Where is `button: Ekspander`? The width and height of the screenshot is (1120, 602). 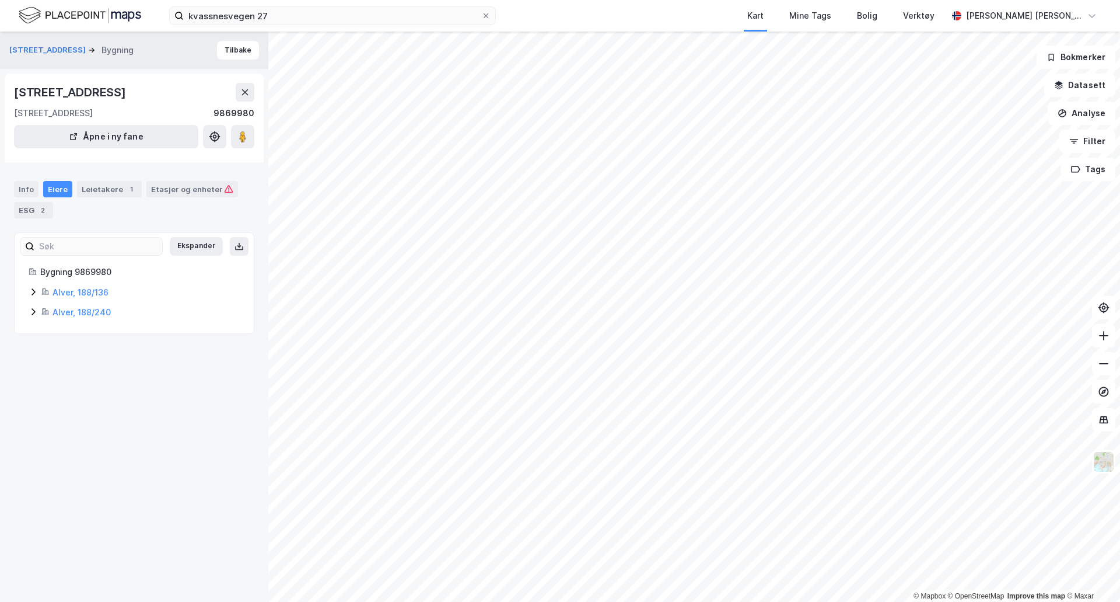 button: Ekspander is located at coordinates (196, 246).